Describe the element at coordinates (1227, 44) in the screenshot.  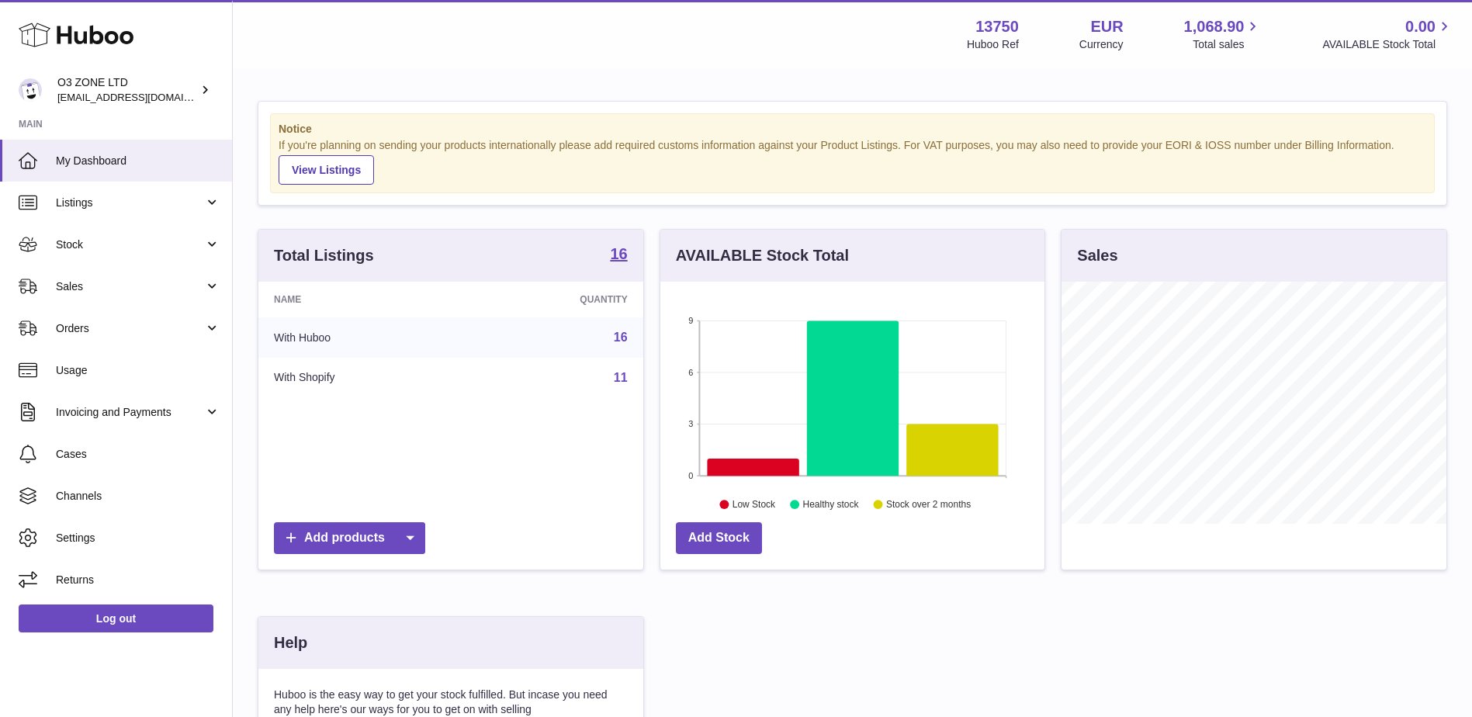
I see `span: Total sales` at that location.